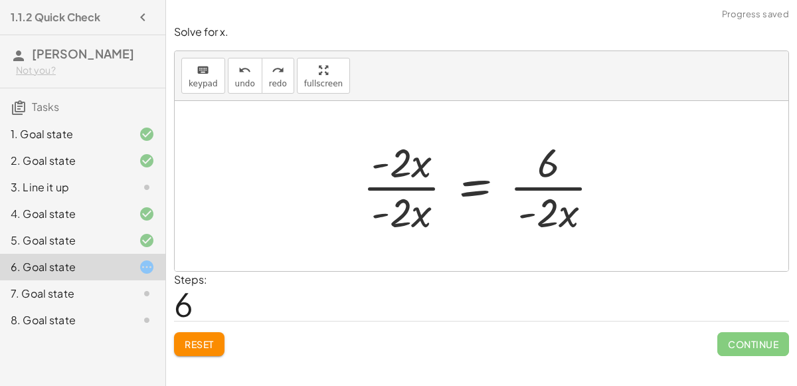  Describe the element at coordinates (191, 279) in the screenshot. I see `label: Steps:` at that location.